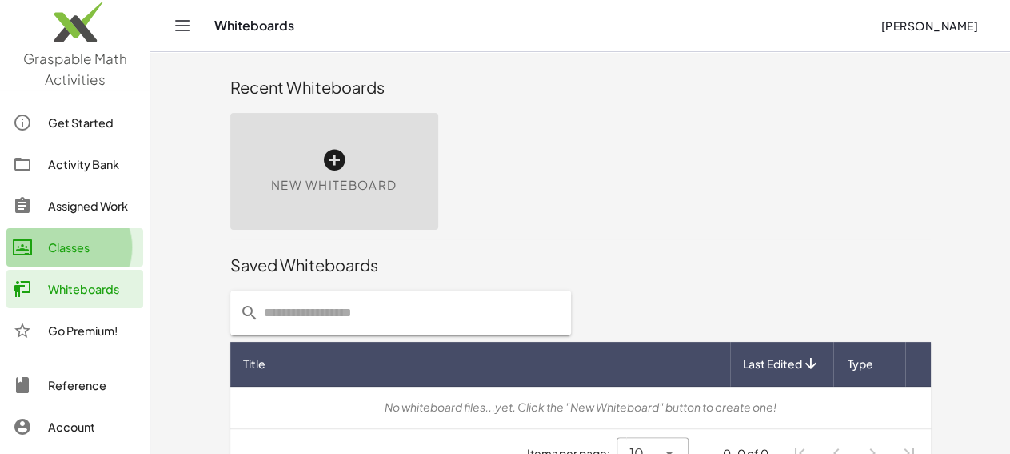 The width and height of the screenshot is (1010, 454). Describe the element at coordinates (92, 289) in the screenshot. I see `div: Whiteboards` at that location.